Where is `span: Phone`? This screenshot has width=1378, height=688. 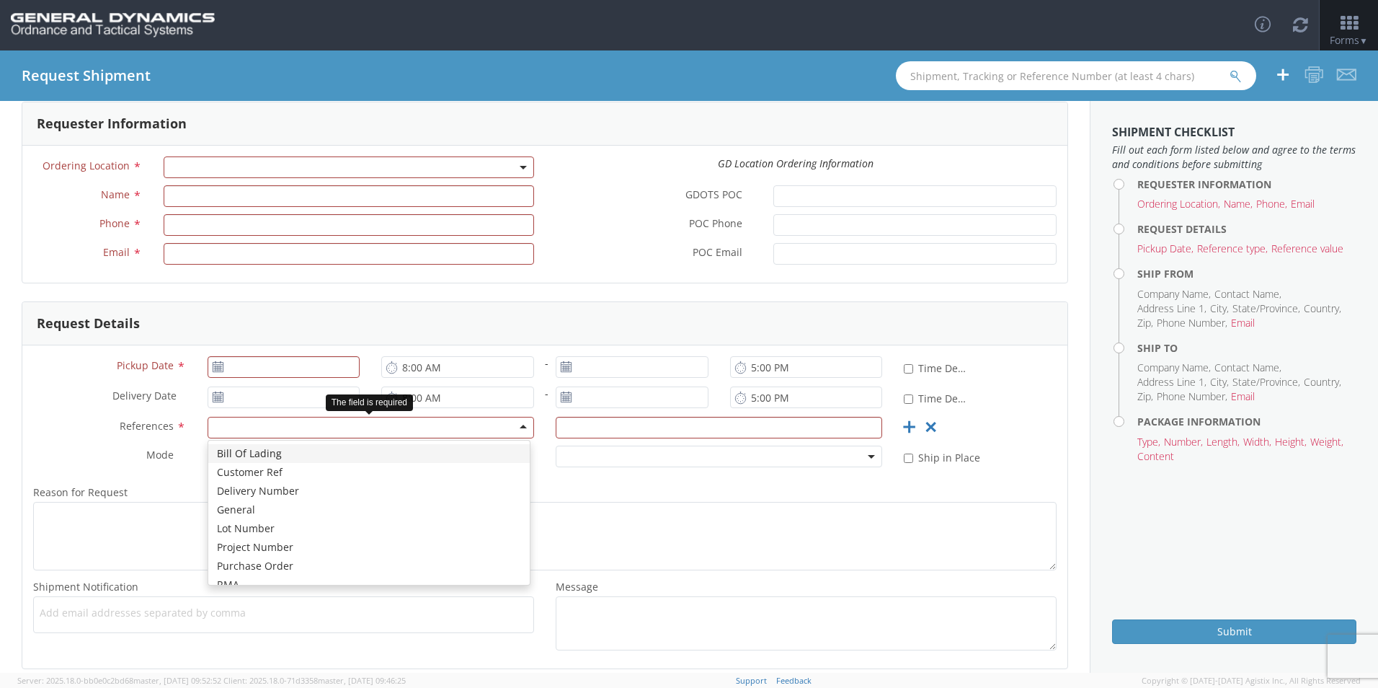 span: Phone is located at coordinates (115, 223).